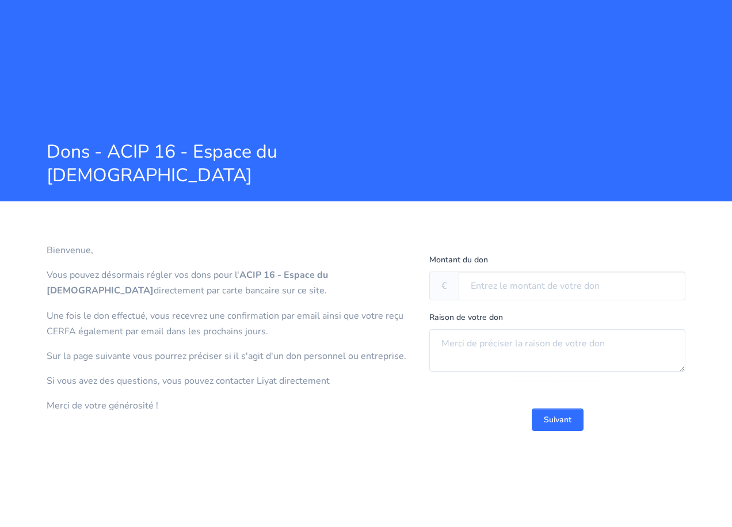 Image resolution: width=732 pixels, height=527 pixels. Describe the element at coordinates (229, 250) in the screenshot. I see `p: Bienvenue,` at that location.